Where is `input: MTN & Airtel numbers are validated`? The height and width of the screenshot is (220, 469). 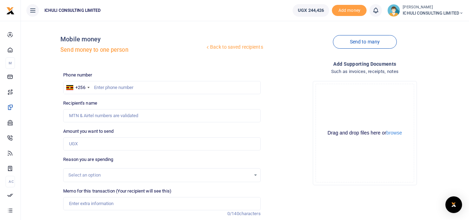 input: MTN & Airtel numbers are validated is located at coordinates (162, 116).